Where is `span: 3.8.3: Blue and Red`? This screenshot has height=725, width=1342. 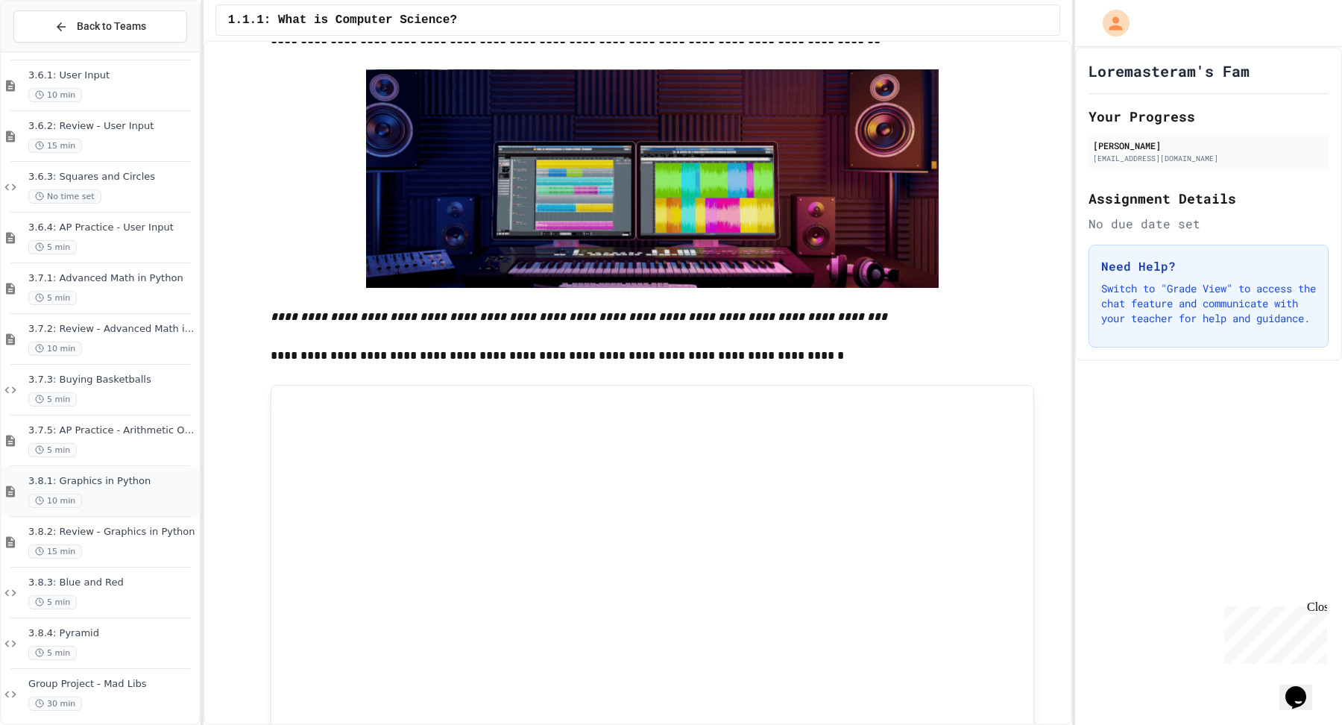 span: 3.8.3: Blue and Red is located at coordinates (112, 582).